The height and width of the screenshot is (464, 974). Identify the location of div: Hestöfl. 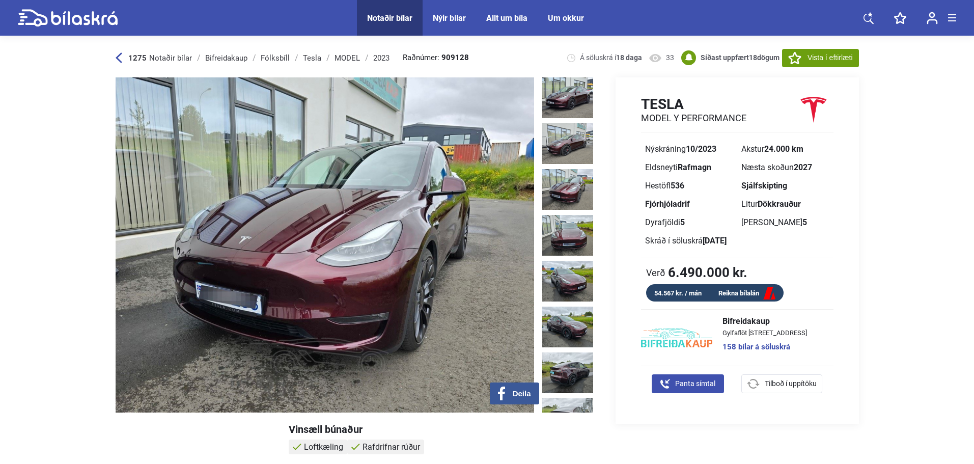
(689, 186).